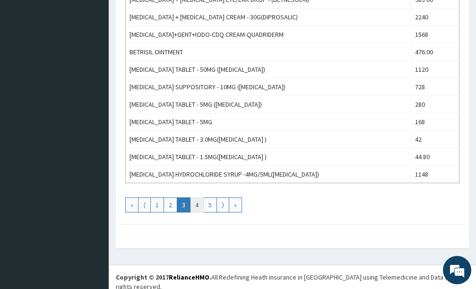  What do you see at coordinates (183, 205) in the screenshot?
I see `a: Go to page number 3` at bounding box center [183, 205].